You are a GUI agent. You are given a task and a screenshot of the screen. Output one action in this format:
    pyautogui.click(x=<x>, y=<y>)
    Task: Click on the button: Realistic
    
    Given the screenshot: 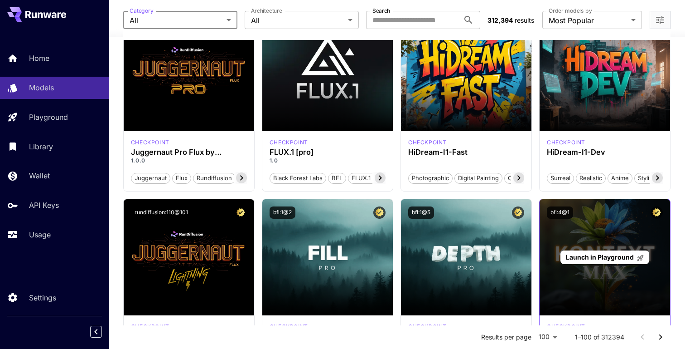 What is the action you would take?
    pyautogui.click(x=591, y=178)
    